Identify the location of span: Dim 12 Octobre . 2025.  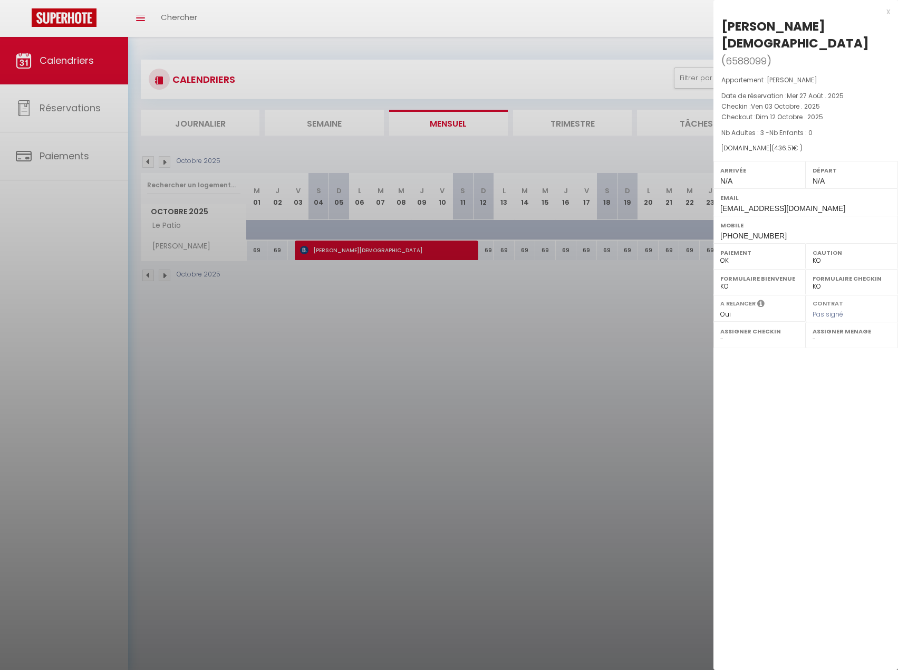
(790, 117).